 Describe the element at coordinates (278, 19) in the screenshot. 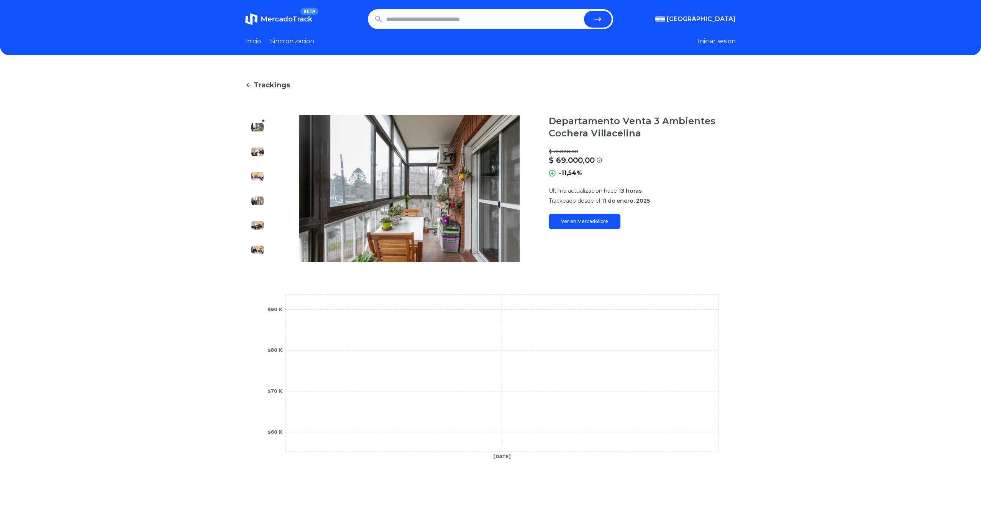

I see `a: MercadoTrackBETA` at that location.